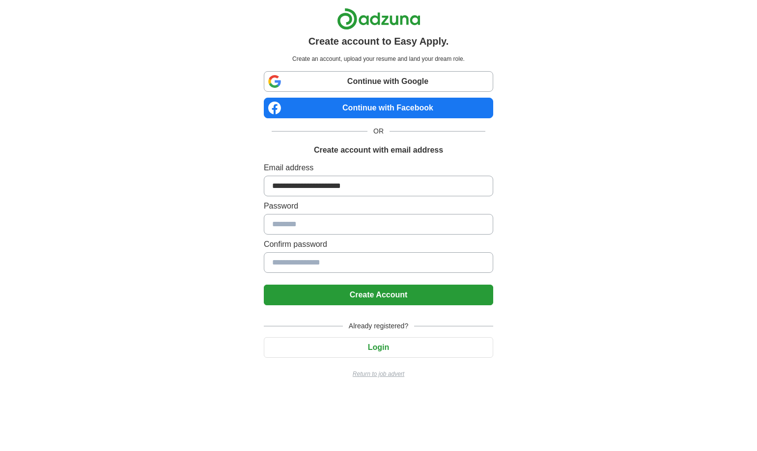 The image size is (757, 451). Describe the element at coordinates (378, 347) in the screenshot. I see `a: Login` at that location.